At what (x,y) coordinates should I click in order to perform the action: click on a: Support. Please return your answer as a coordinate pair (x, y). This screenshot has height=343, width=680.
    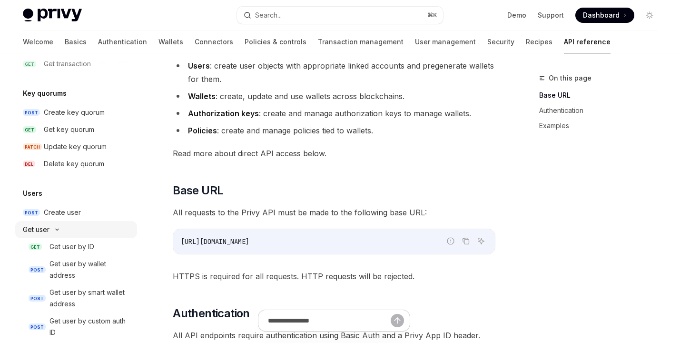
    Looking at the image, I should click on (551, 15).